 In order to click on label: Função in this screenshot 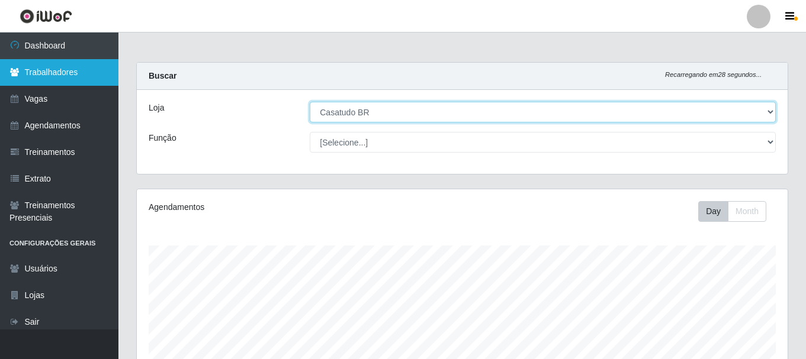, I will do `click(162, 138)`.